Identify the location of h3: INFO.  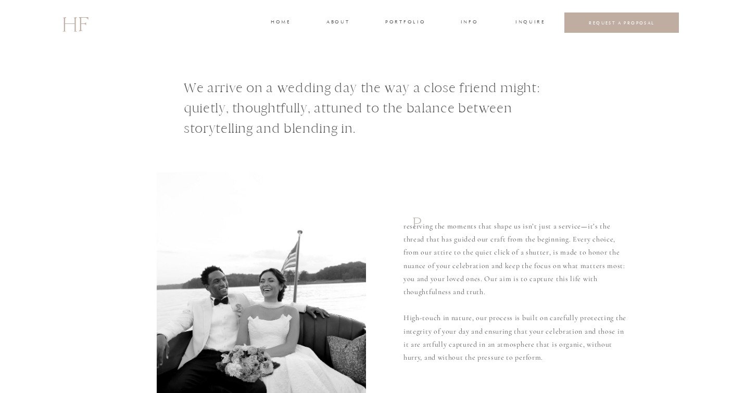
(469, 23).